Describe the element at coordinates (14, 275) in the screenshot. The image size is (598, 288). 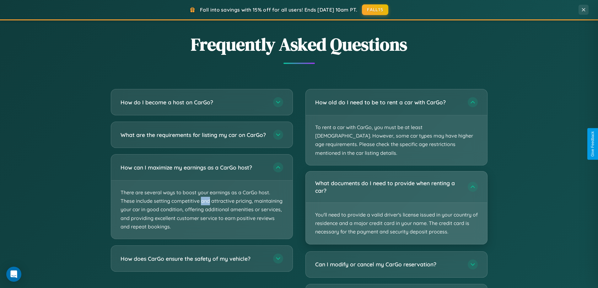
I see `div: Open Intercom Messenger` at that location.